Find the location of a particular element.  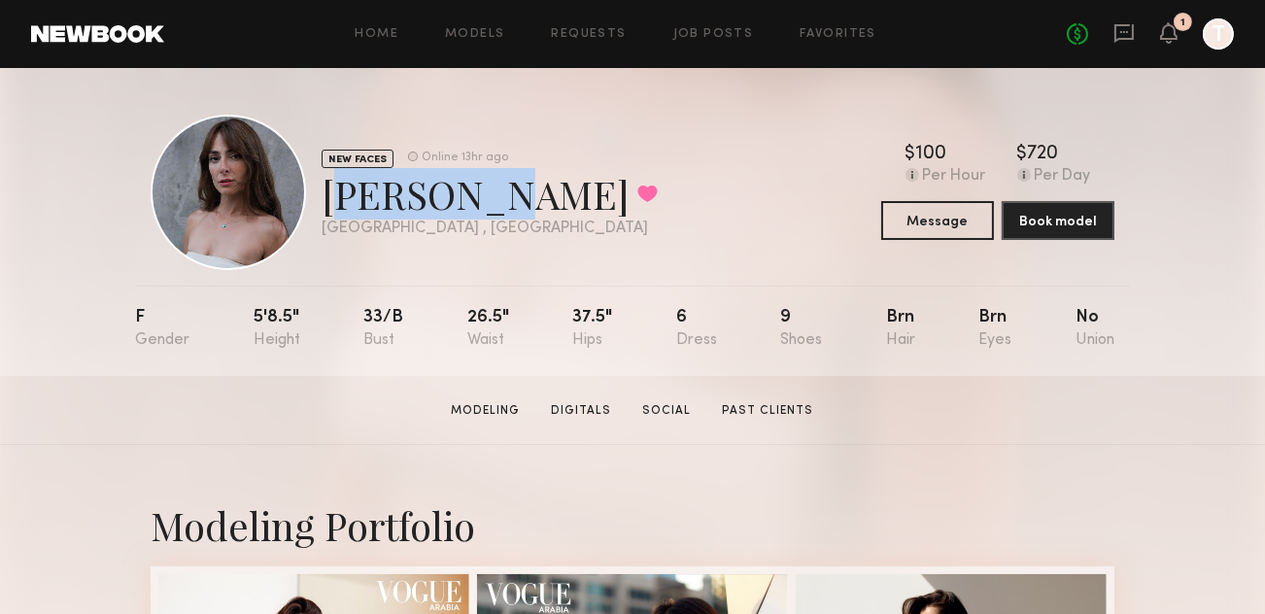

div: 1 is located at coordinates (1183, 22).